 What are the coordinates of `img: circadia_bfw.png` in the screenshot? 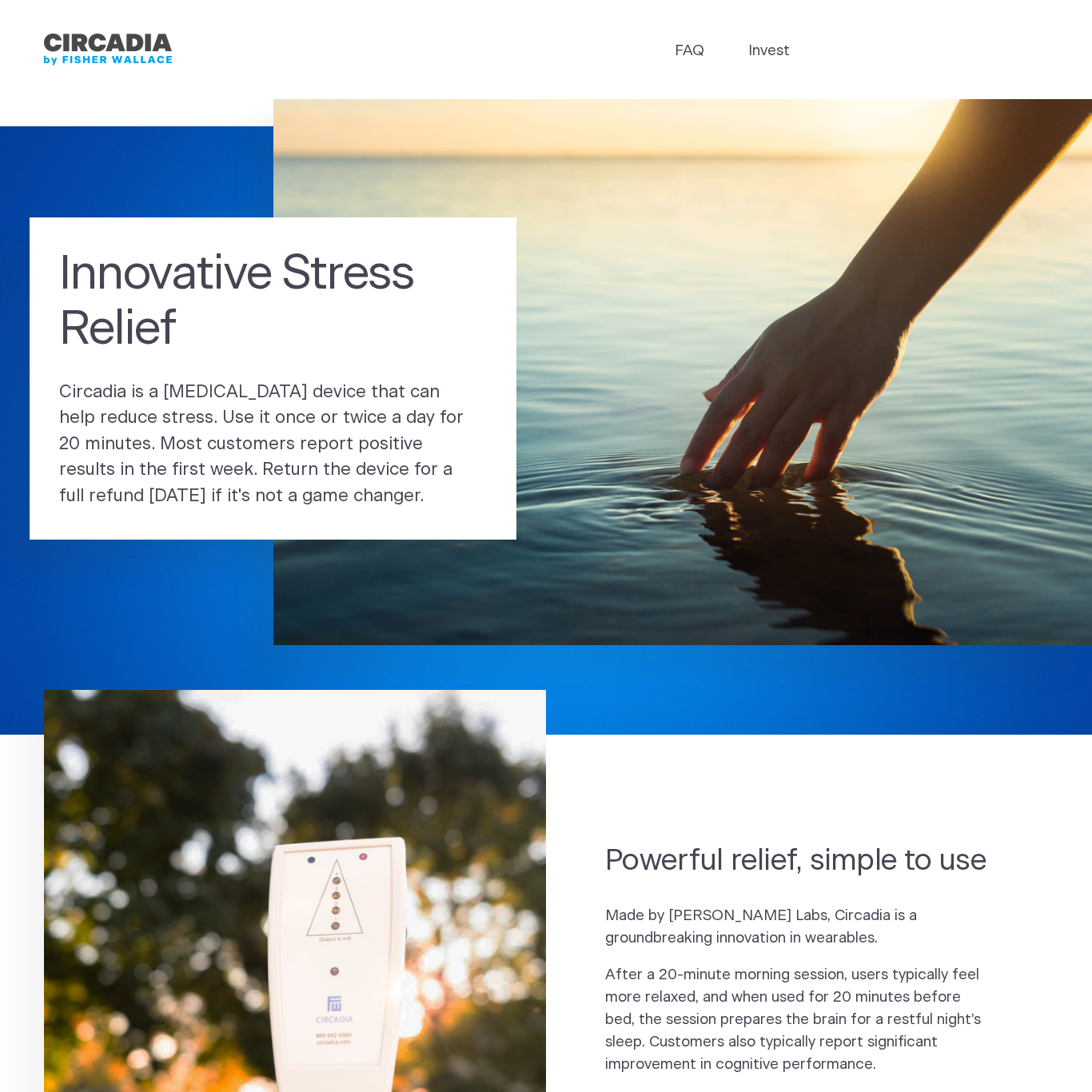 It's located at (108, 50).